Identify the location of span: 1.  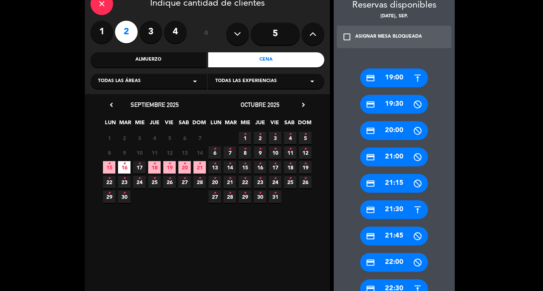
(109, 138).